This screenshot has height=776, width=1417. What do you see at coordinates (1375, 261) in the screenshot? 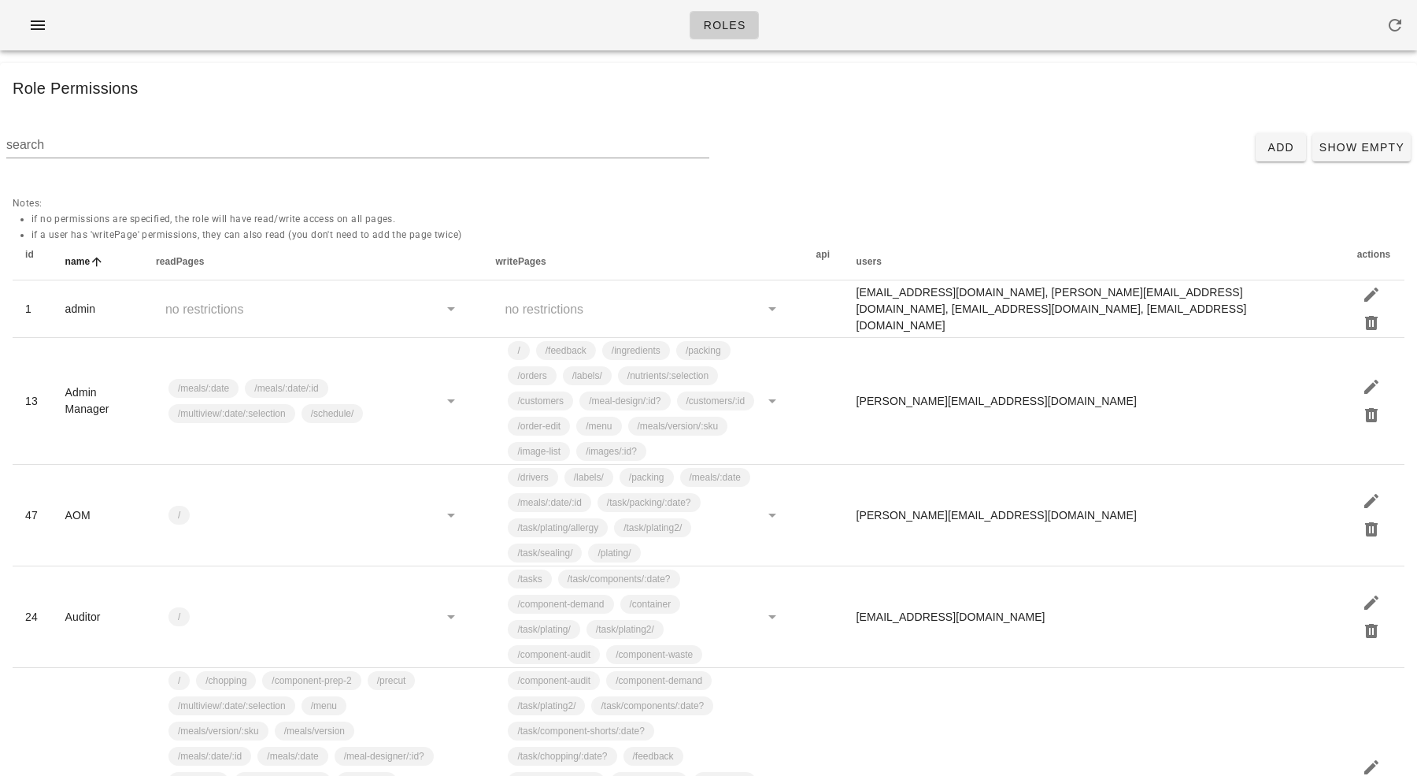
I see `th: actions: Not sorted. Activate to sort ascending.` at bounding box center [1375, 261].